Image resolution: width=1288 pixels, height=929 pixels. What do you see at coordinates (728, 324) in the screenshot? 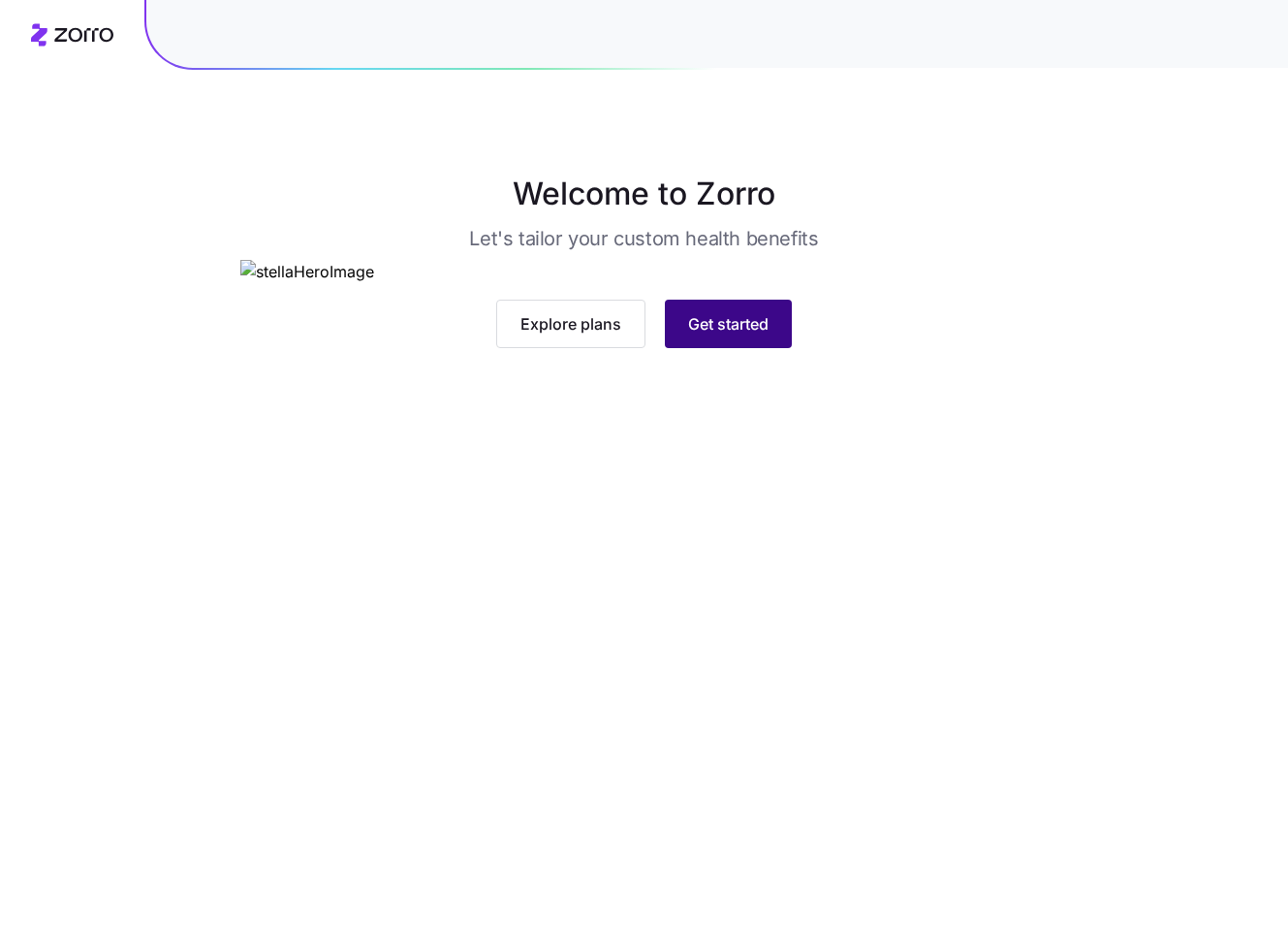
I see `button: Get started` at bounding box center [728, 324].